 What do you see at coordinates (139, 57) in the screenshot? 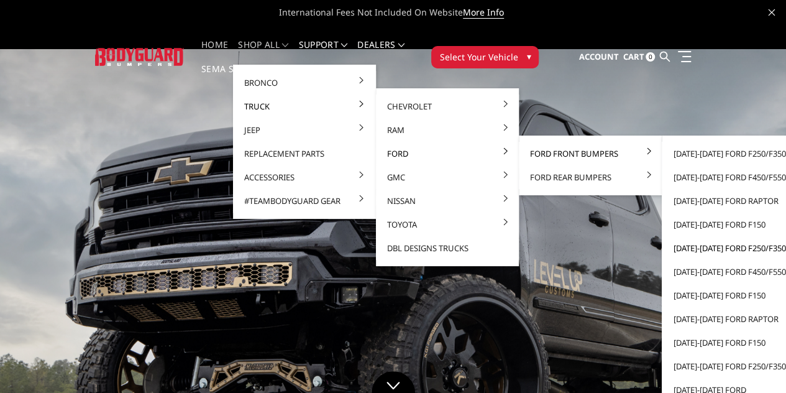
I see `img: BODYGUARD BUMPERS` at bounding box center [139, 57].